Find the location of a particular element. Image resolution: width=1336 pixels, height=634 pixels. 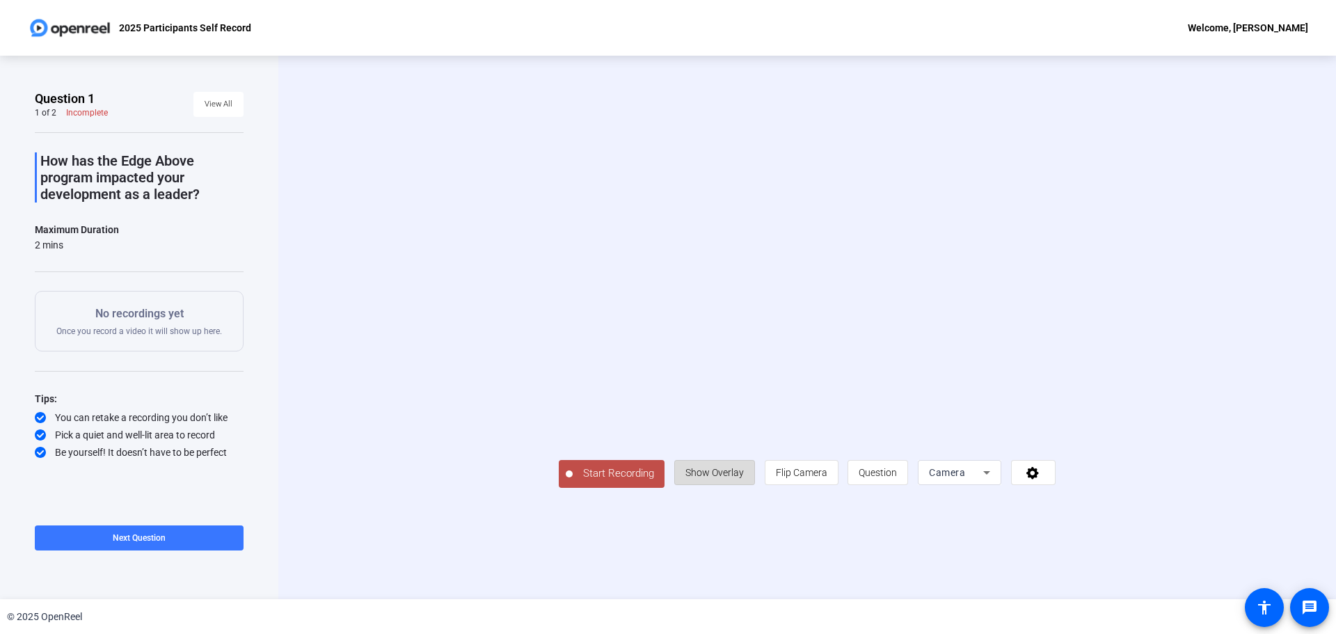

p: 2025 Participants Self Record is located at coordinates (185, 28).